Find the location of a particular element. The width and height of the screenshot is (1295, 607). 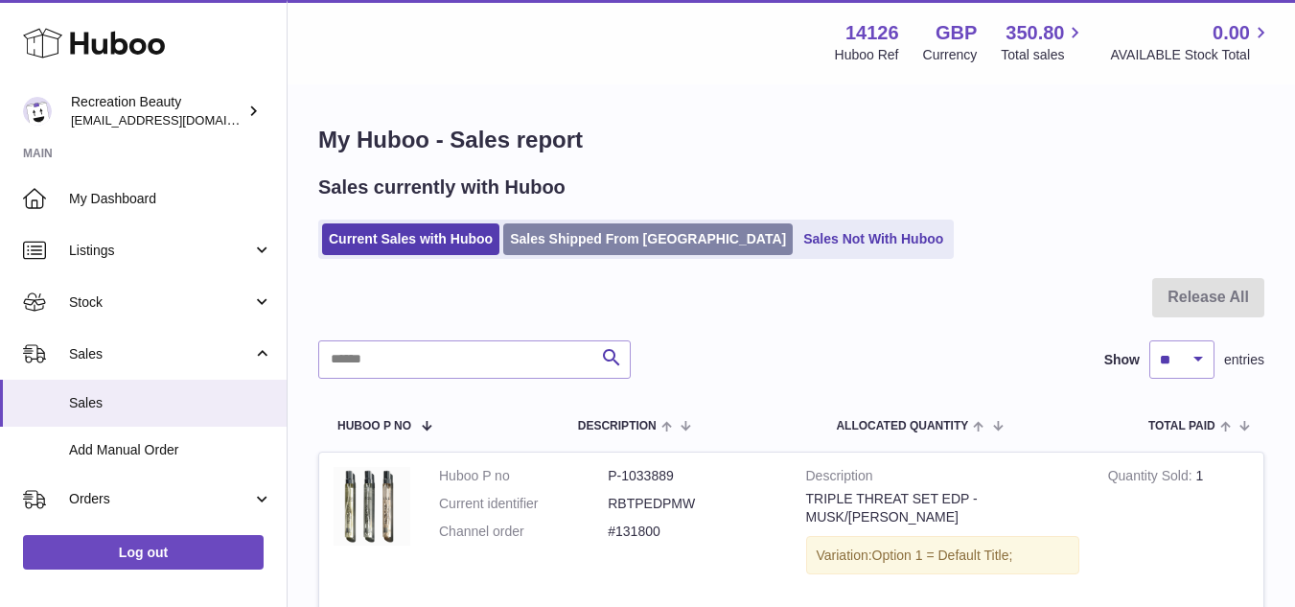

div: Currency is located at coordinates (950, 55).